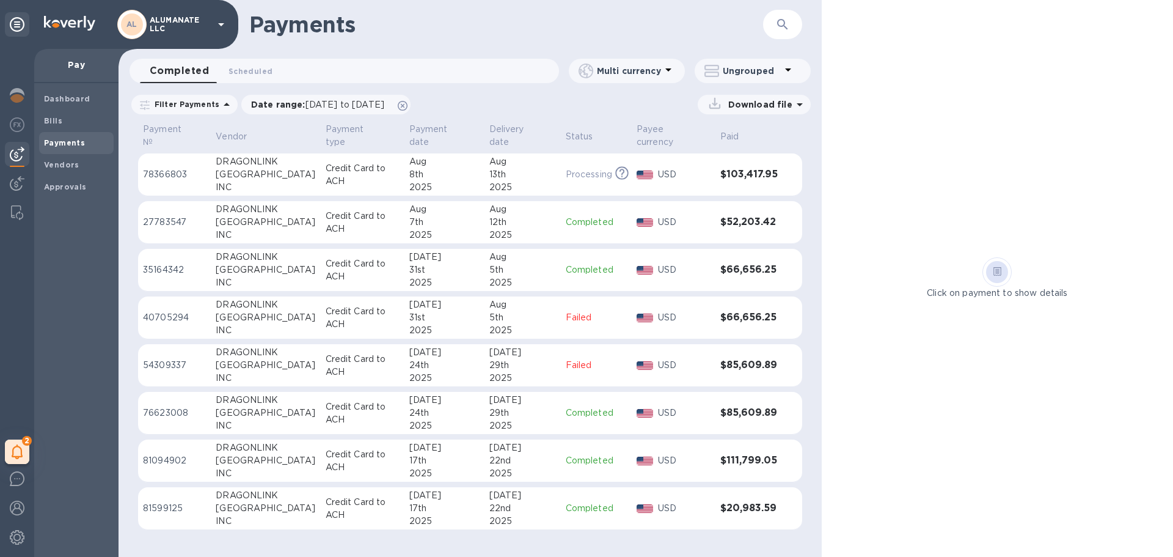  Describe the element at coordinates (174, 222) in the screenshot. I see `p: 27783547` at that location.